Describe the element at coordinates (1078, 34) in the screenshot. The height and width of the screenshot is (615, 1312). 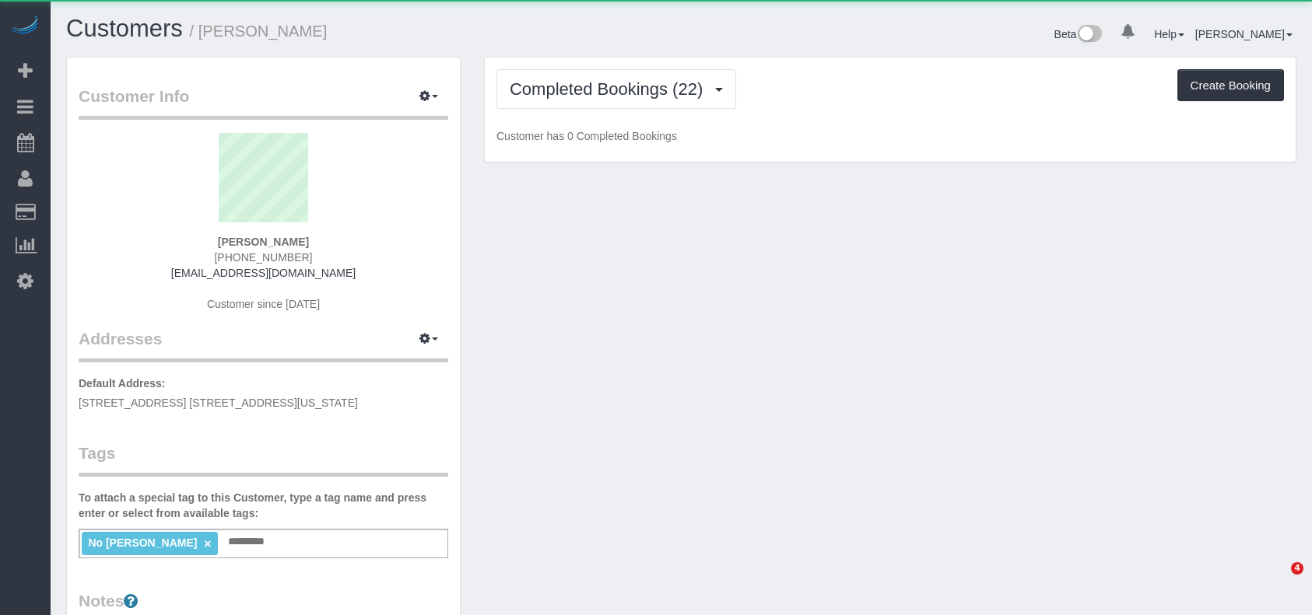
I see `a: Beta` at that location.